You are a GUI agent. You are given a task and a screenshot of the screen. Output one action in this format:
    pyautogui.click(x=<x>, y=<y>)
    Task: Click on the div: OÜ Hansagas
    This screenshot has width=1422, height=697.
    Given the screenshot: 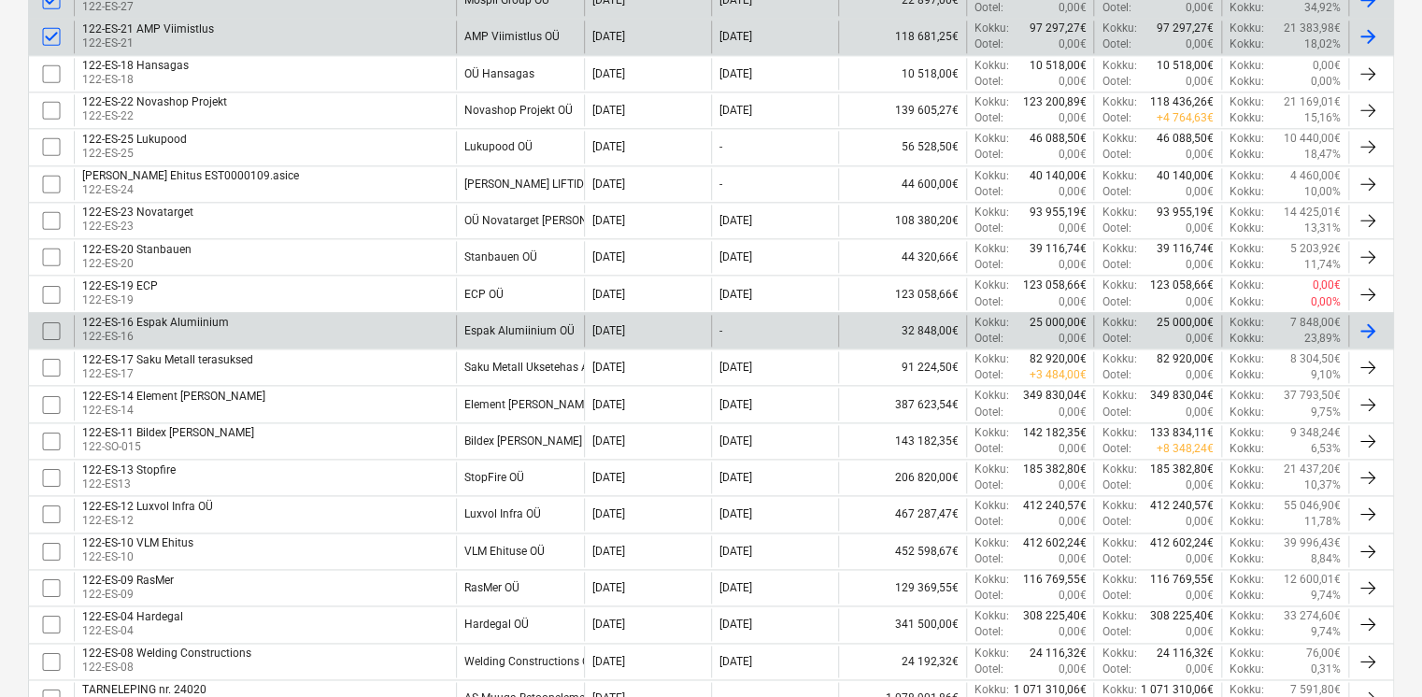 What is the action you would take?
    pyautogui.click(x=499, y=74)
    